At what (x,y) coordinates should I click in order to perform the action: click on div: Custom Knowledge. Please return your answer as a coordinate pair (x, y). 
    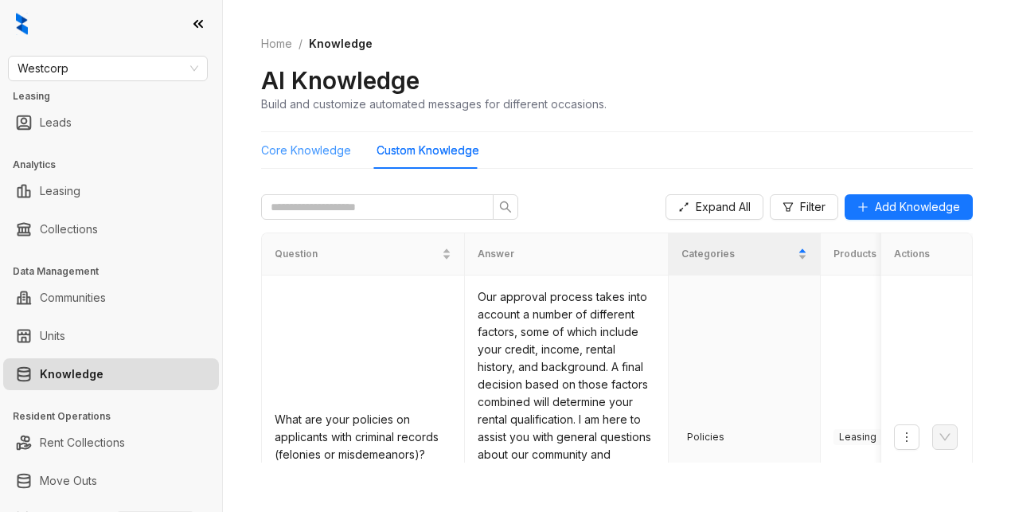
    Looking at the image, I should click on (427, 150).